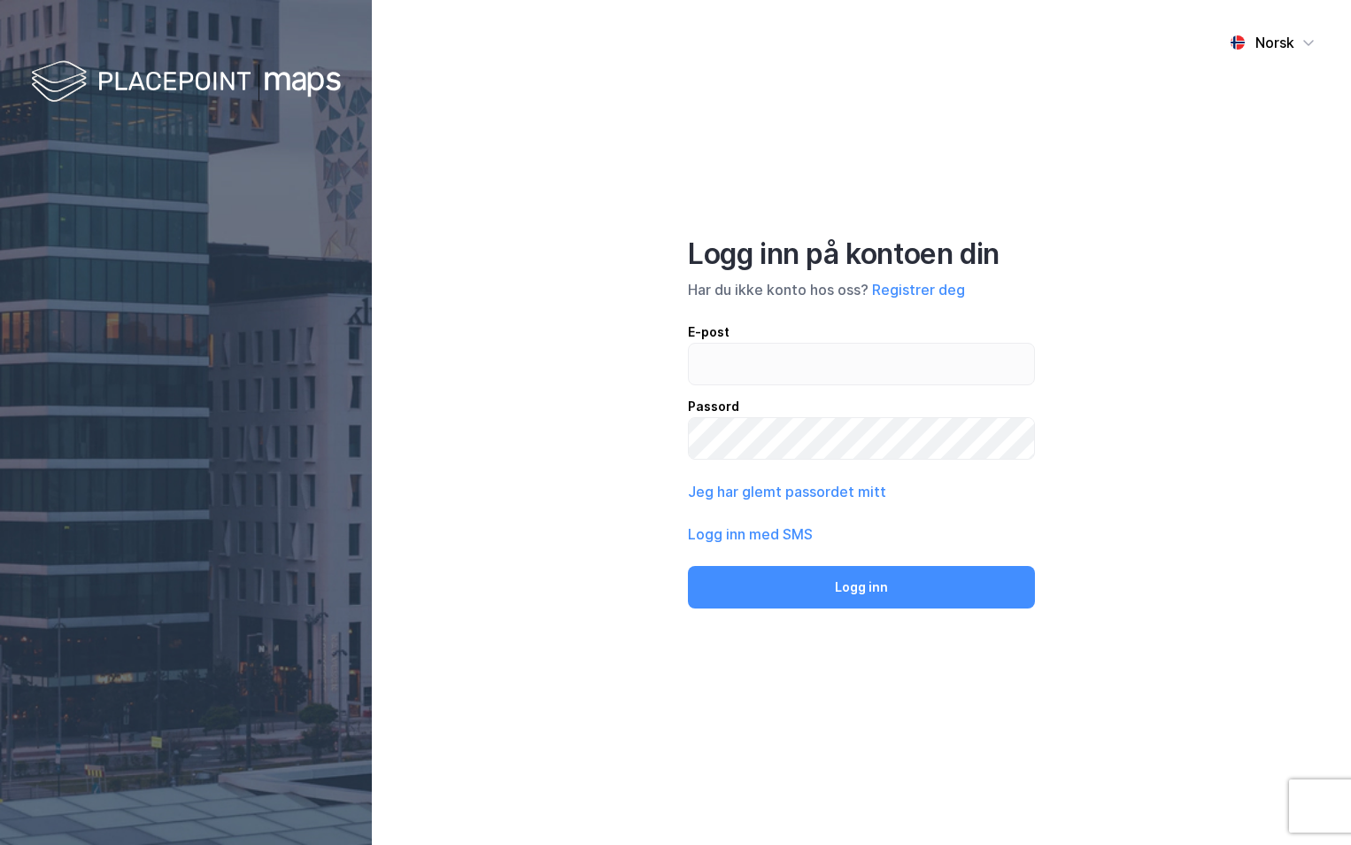  Describe the element at coordinates (918, 290) in the screenshot. I see `button: Registrer deg` at that location.